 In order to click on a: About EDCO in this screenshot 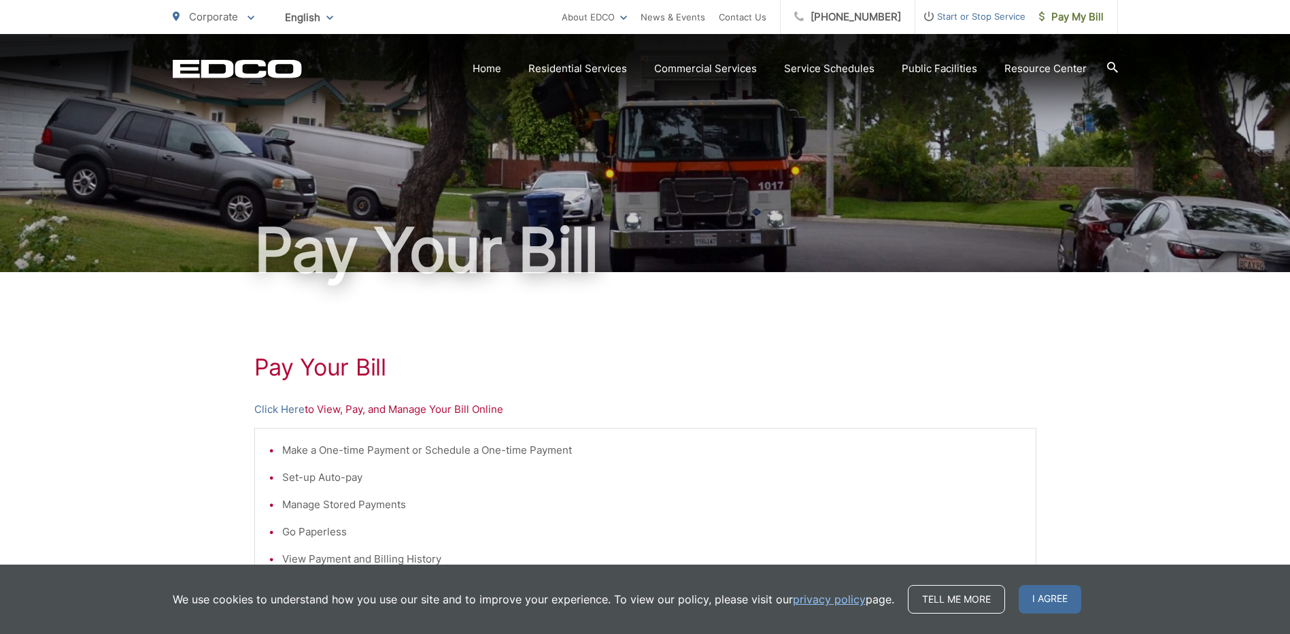, I will do `click(594, 17)`.